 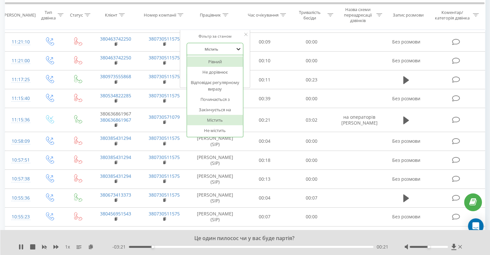 I want to click on font: 1 x, so click(x=67, y=246).